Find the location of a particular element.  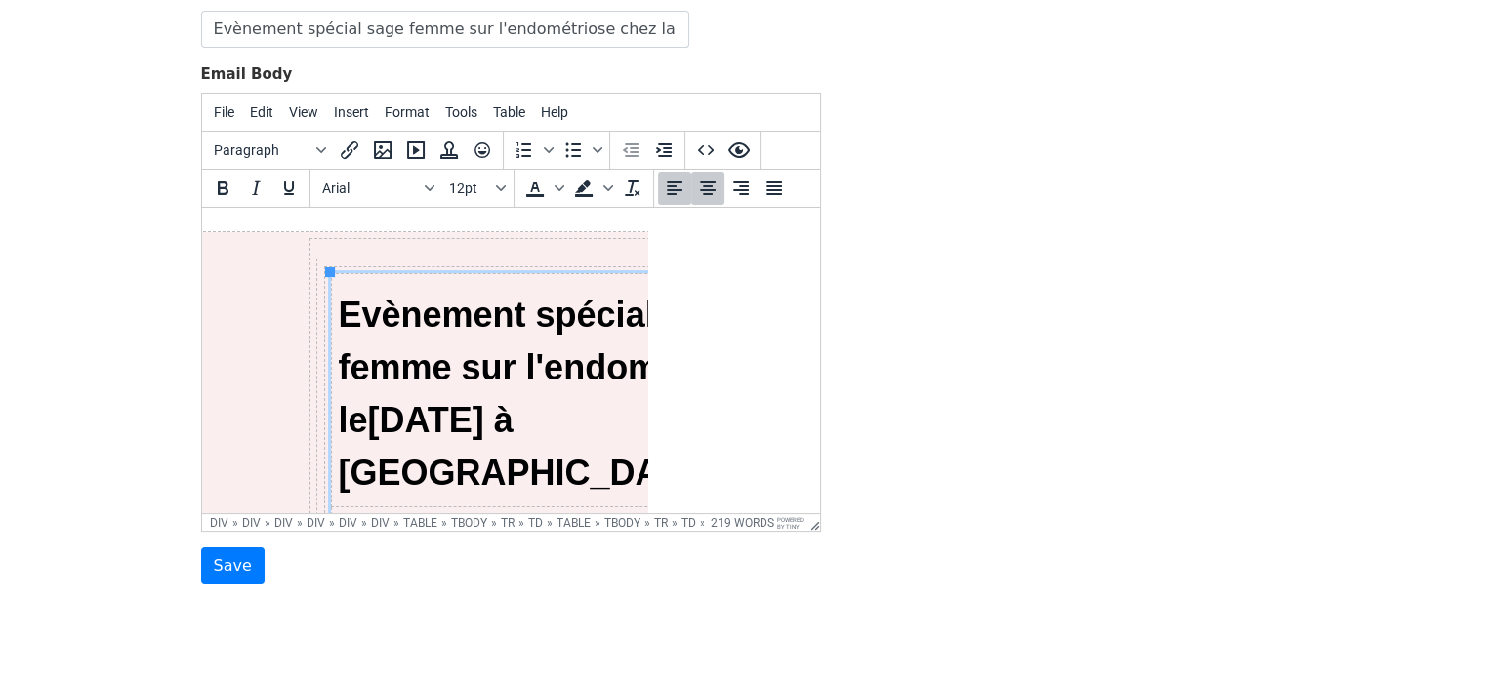

div: Background color is located at coordinates (592, 188).